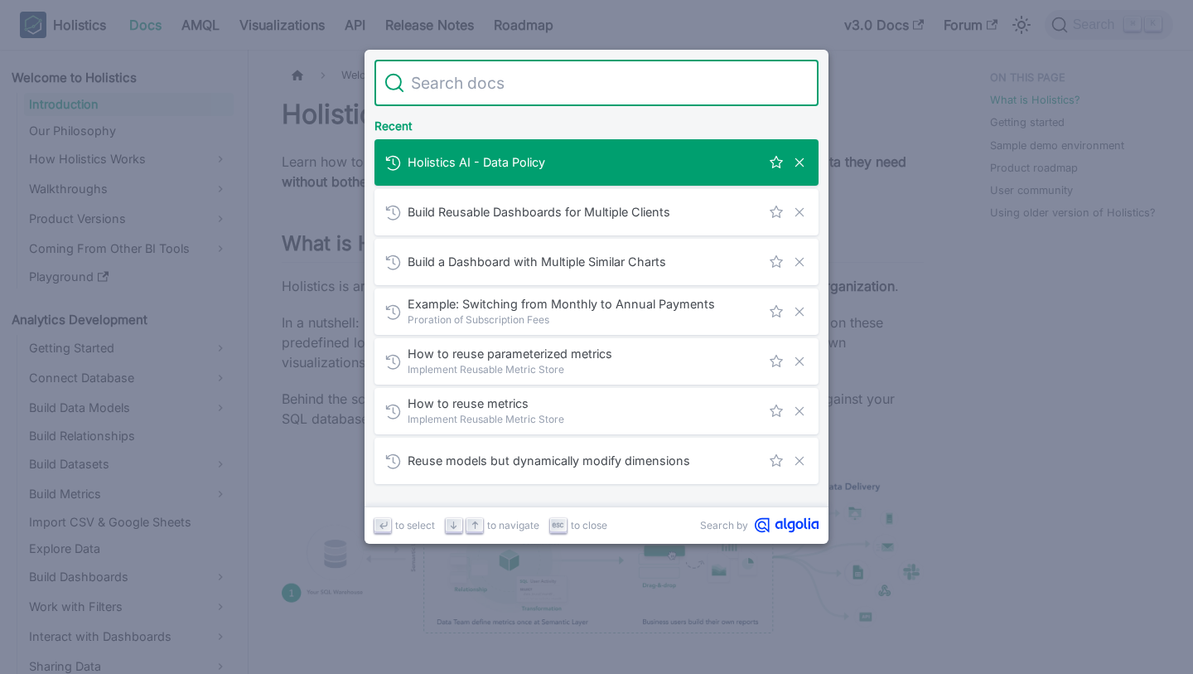 Image resolution: width=1193 pixels, height=674 pixels. What do you see at coordinates (597, 212) in the screenshot?
I see `a: Build Reusable Dashboards for Multiple Clients` at bounding box center [597, 212].